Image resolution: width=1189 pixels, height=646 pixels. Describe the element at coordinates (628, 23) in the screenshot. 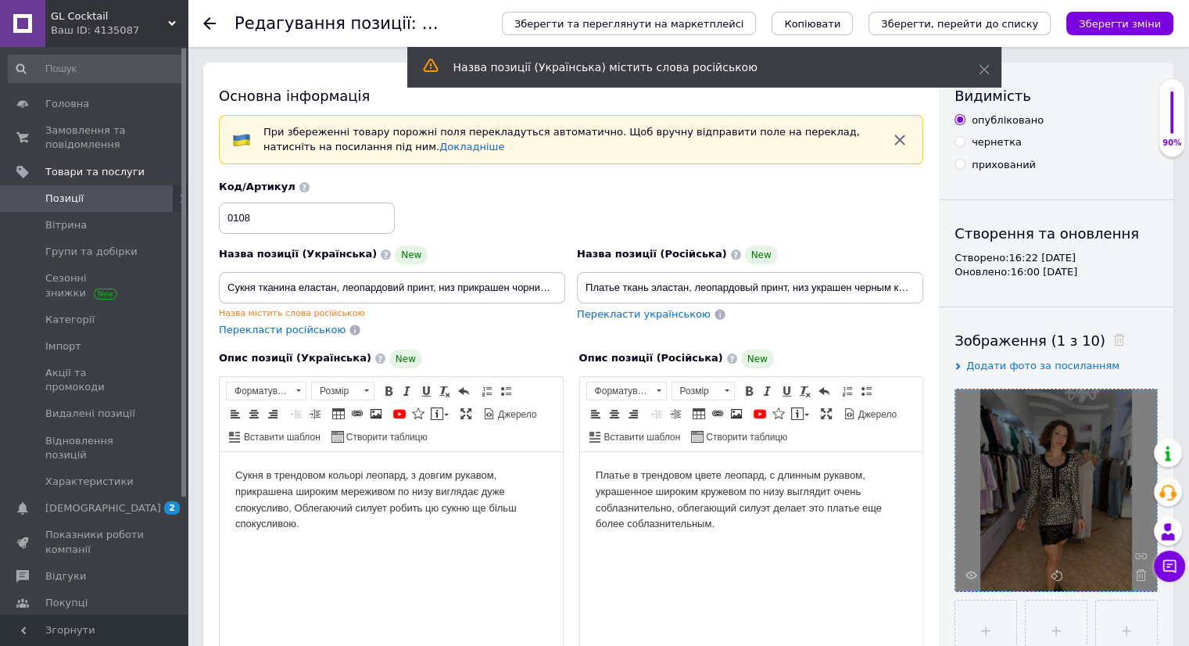

I see `button: Зберегти та переглянути на маркетплейсі` at that location.